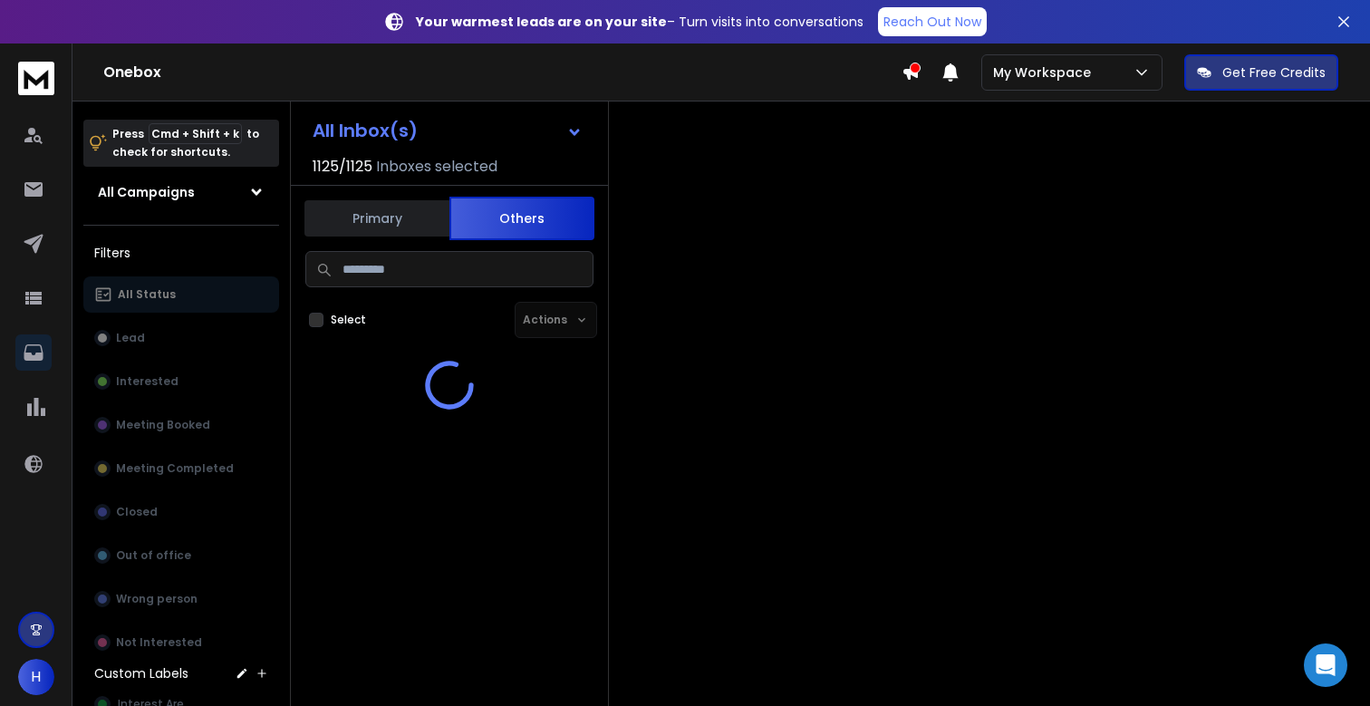 This screenshot has height=706, width=1370. I want to click on h3: Inboxes selected, so click(437, 167).